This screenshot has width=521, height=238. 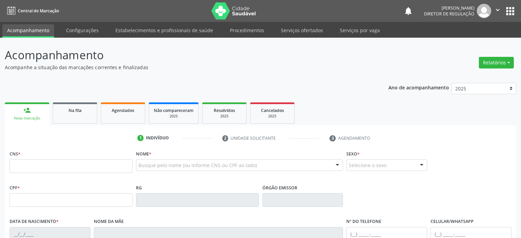 What do you see at coordinates (157, 138) in the screenshot?
I see `div: Indivíduo` at bounding box center [157, 138].